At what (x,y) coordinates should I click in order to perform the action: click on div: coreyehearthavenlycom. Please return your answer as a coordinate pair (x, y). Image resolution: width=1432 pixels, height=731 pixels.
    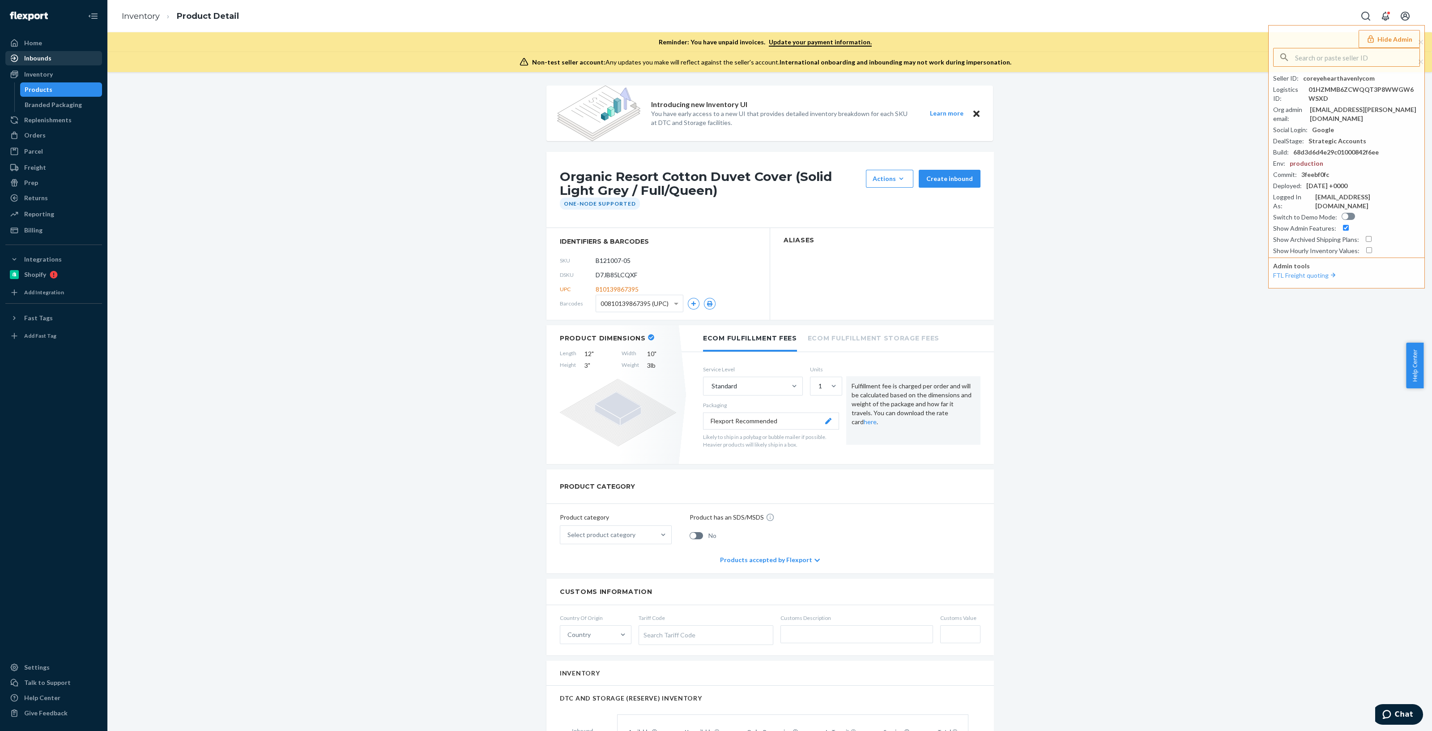
    Looking at the image, I should click on (1339, 78).